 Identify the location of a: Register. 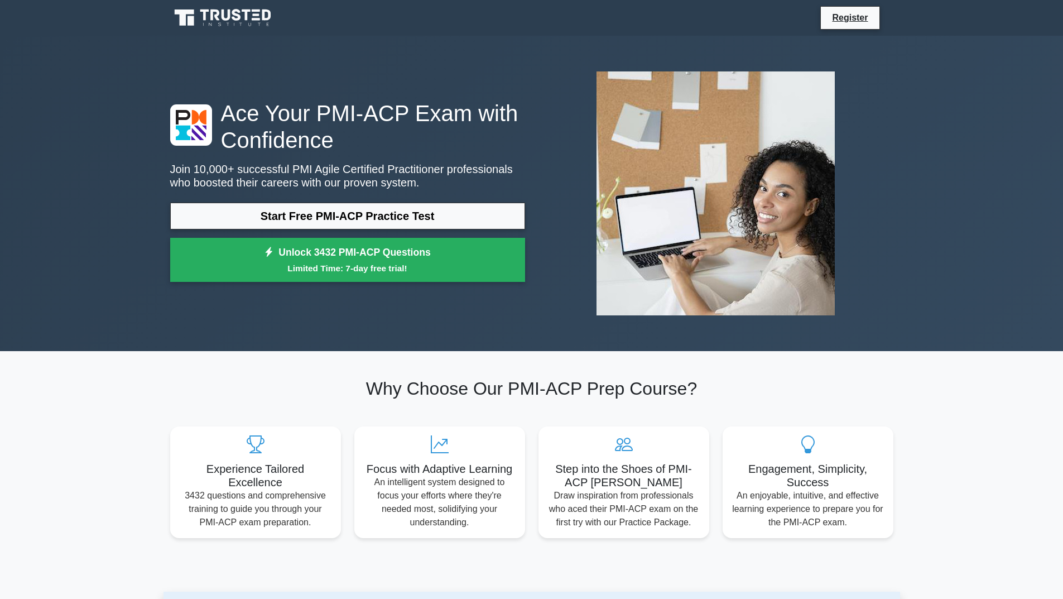
(850, 17).